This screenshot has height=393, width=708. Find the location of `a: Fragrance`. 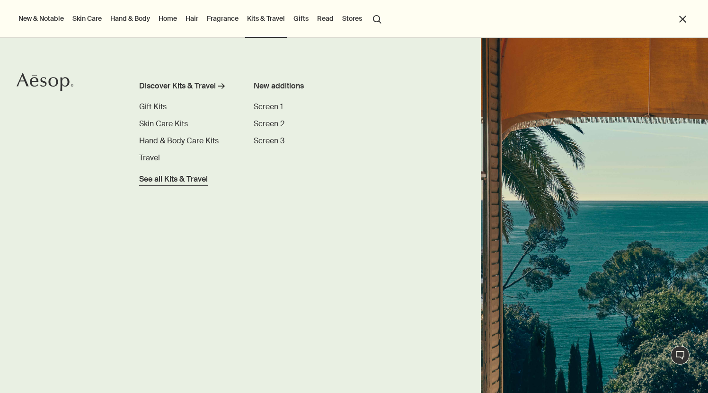

a: Fragrance is located at coordinates (222, 18).